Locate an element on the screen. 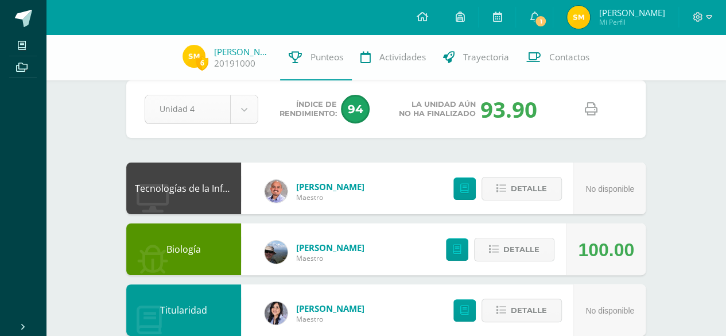 The image size is (726, 336). span: La unidad aún no ha finalizado is located at coordinates (437, 109).